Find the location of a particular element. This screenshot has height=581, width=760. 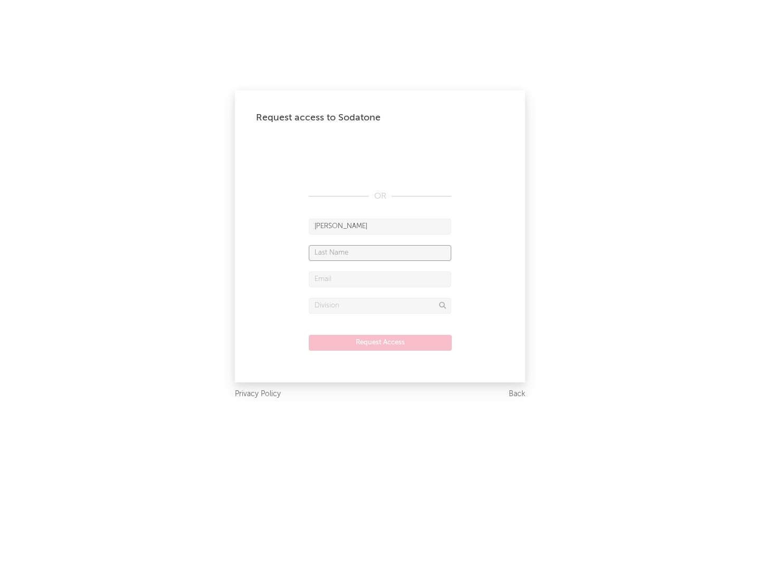

input: Division is located at coordinates (380, 306).